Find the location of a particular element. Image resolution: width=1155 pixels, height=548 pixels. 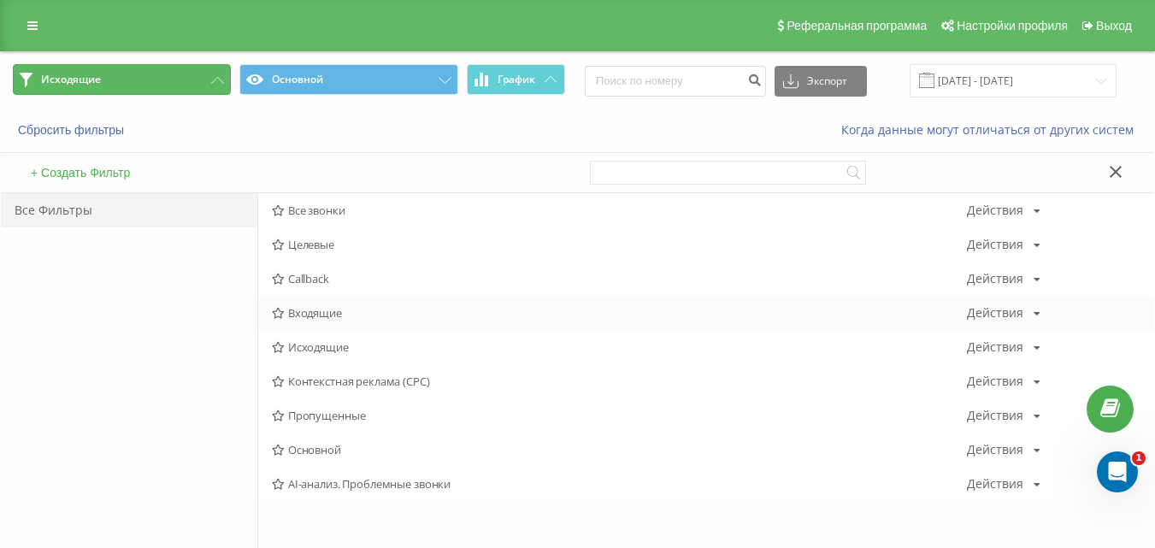

span: Входящие is located at coordinates (619, 313).